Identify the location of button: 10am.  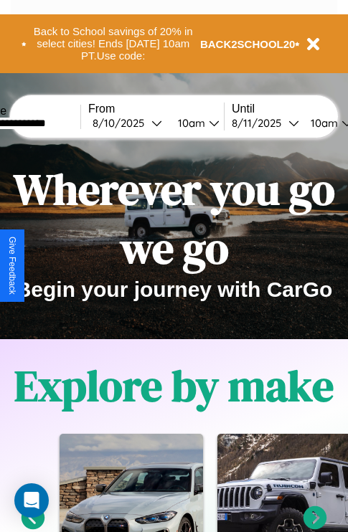
(195, 123).